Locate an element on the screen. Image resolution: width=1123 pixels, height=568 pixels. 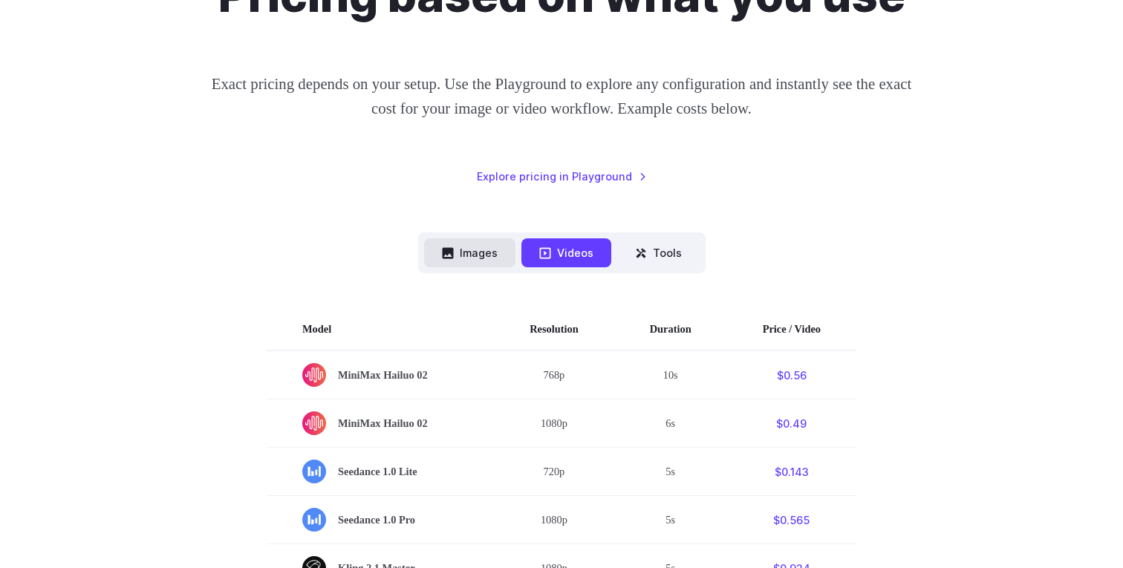
th: Price / Video is located at coordinates (792, 330).